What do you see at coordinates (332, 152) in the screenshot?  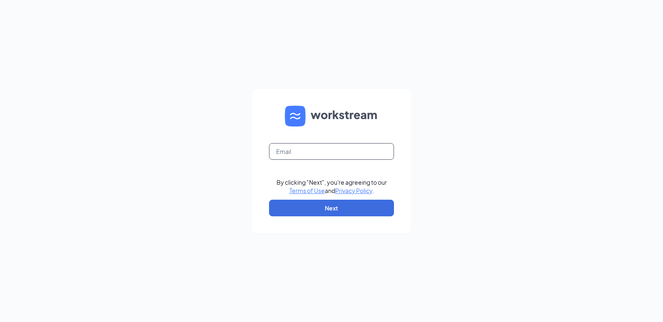 I see `input: Email` at bounding box center [332, 152].